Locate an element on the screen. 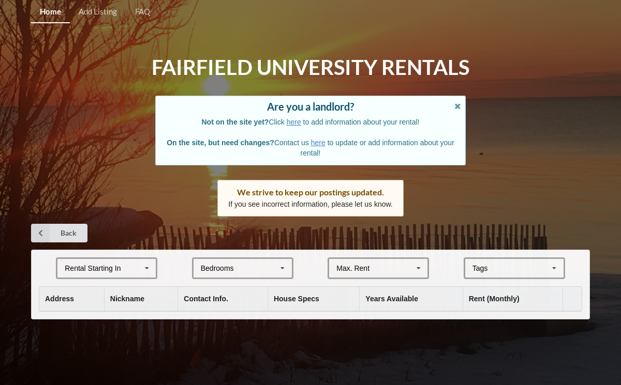  span: Click to add information about your rental! is located at coordinates (310, 122).